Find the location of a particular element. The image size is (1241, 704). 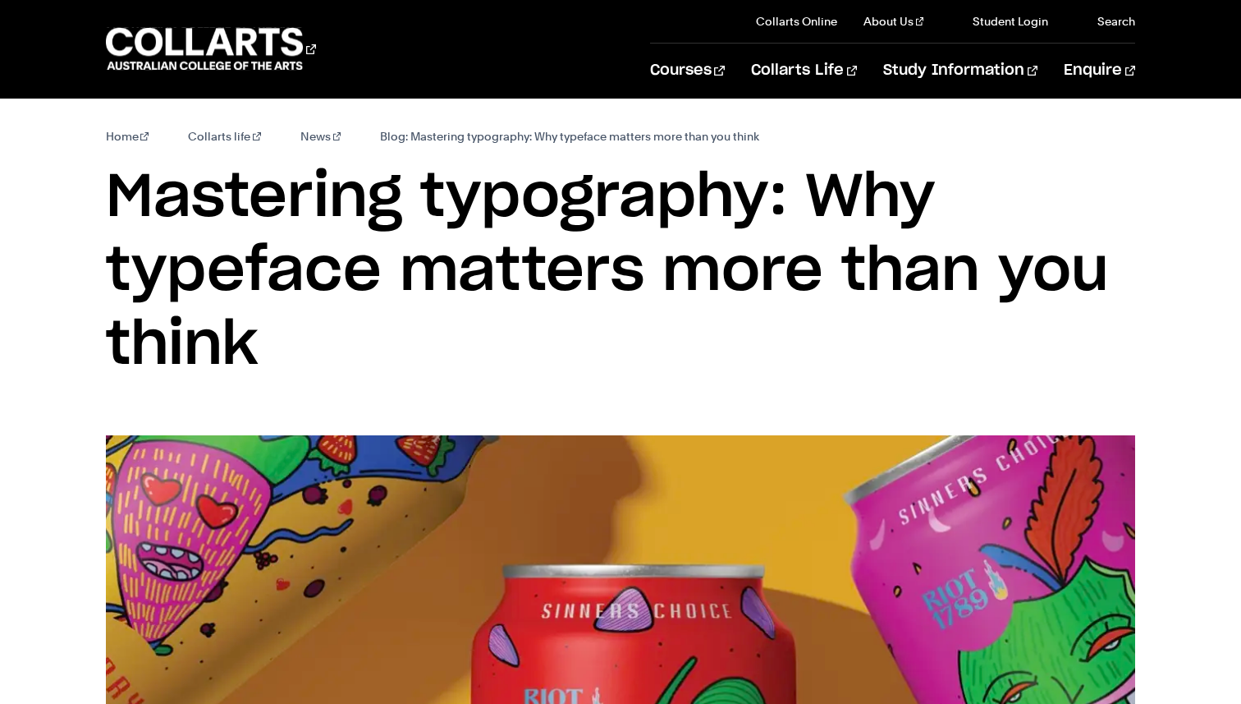

a: Courses is located at coordinates (687, 71).